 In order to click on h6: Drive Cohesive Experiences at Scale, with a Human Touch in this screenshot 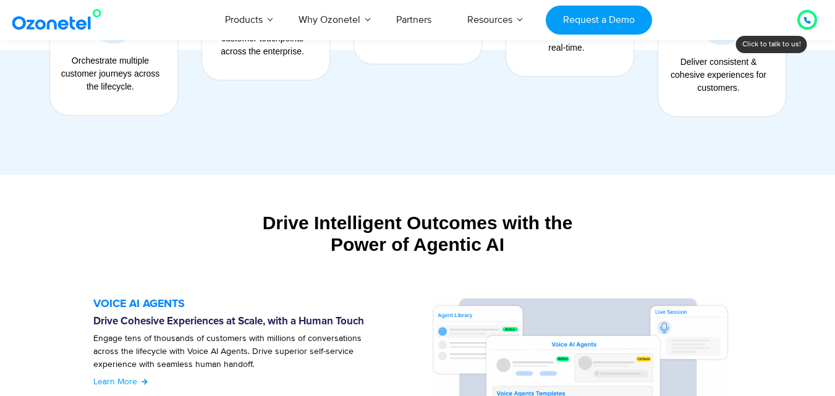, I will do `click(256, 322)`.